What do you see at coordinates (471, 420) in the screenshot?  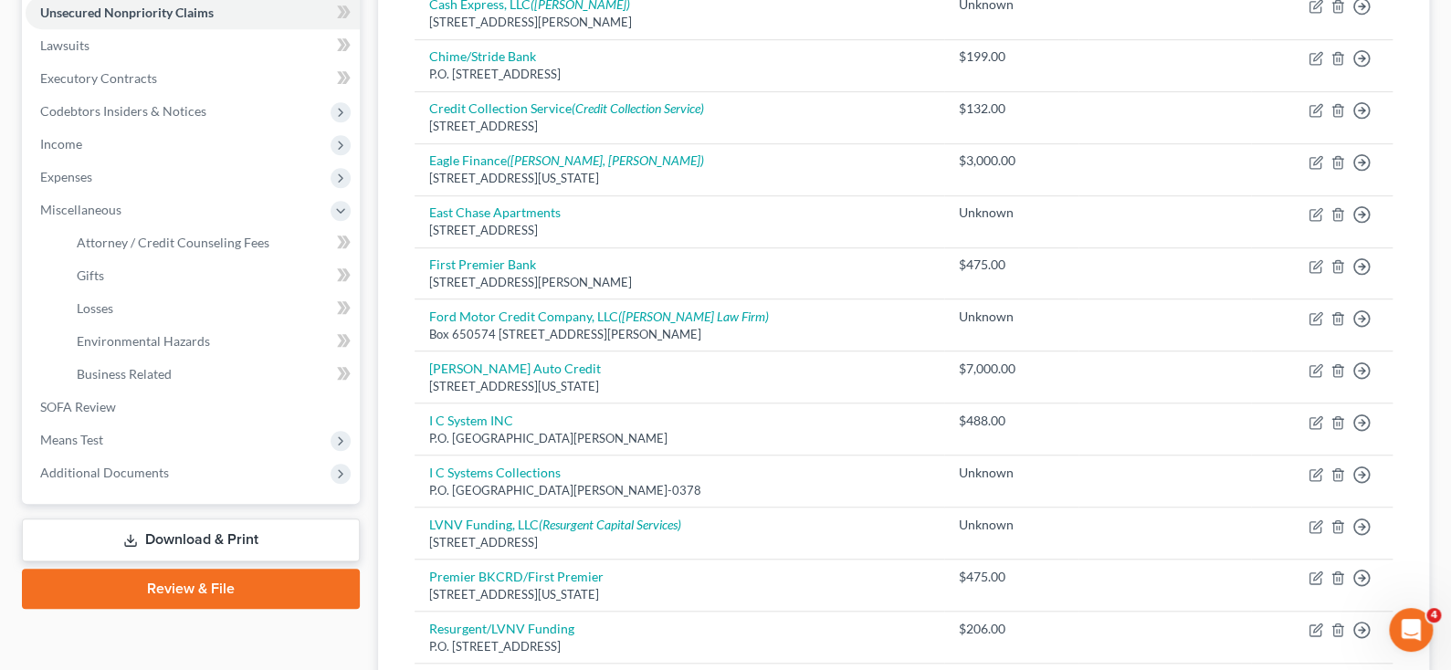 I see `a: I C System INC` at bounding box center [471, 420].